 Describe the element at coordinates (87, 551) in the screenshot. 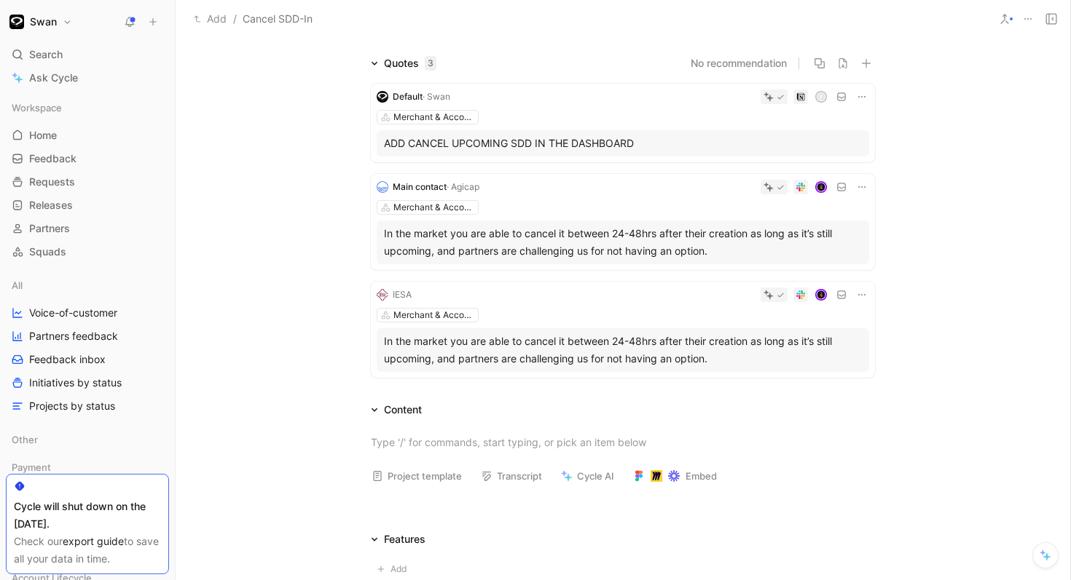

I see `div: Check our to save all your data in time.` at that location.